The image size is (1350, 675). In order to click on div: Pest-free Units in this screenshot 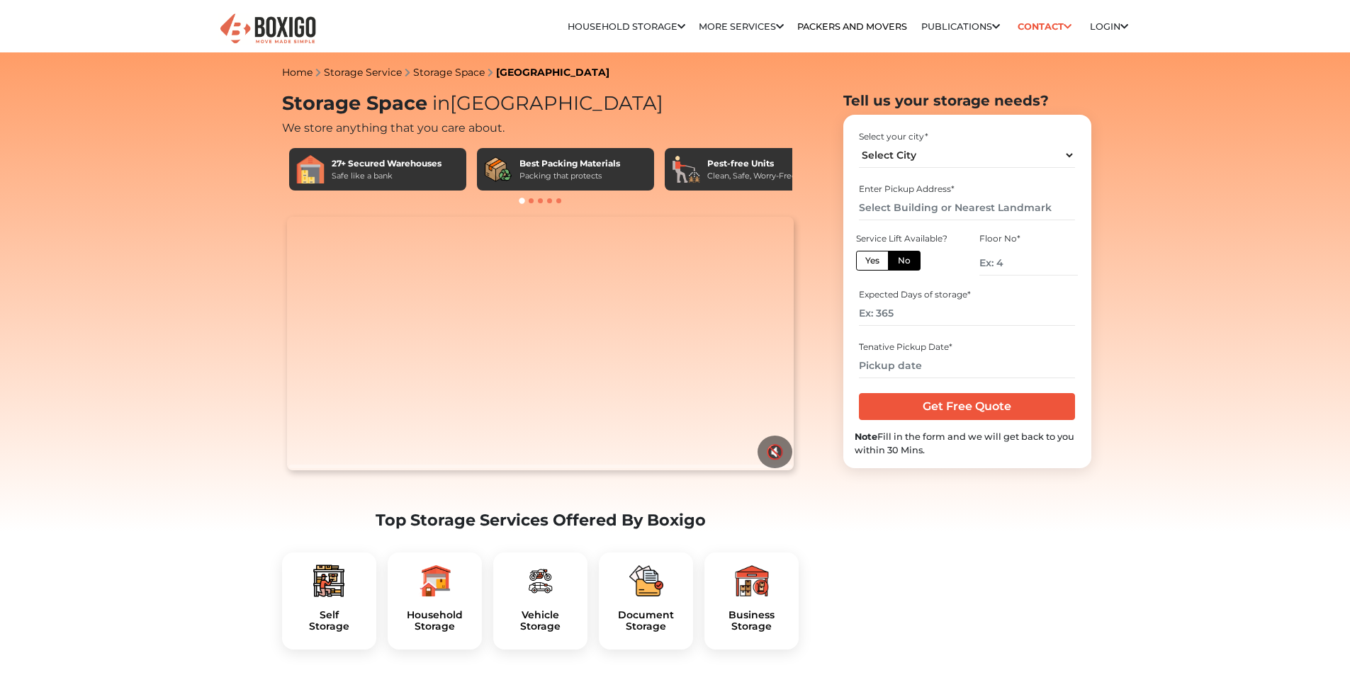, I will do `click(752, 164)`.